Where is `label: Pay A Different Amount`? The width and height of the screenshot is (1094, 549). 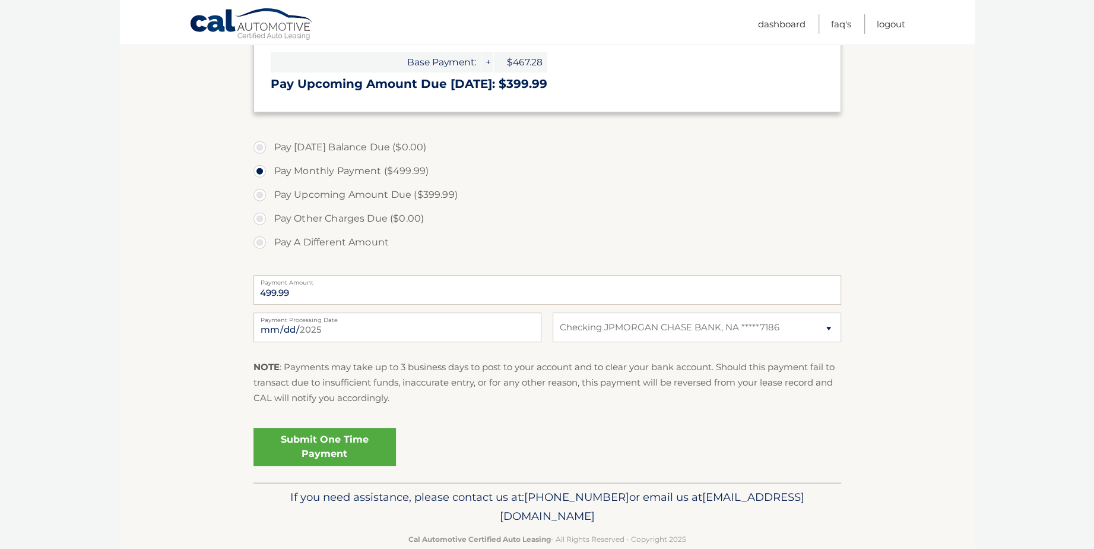 label: Pay A Different Amount is located at coordinates (547, 242).